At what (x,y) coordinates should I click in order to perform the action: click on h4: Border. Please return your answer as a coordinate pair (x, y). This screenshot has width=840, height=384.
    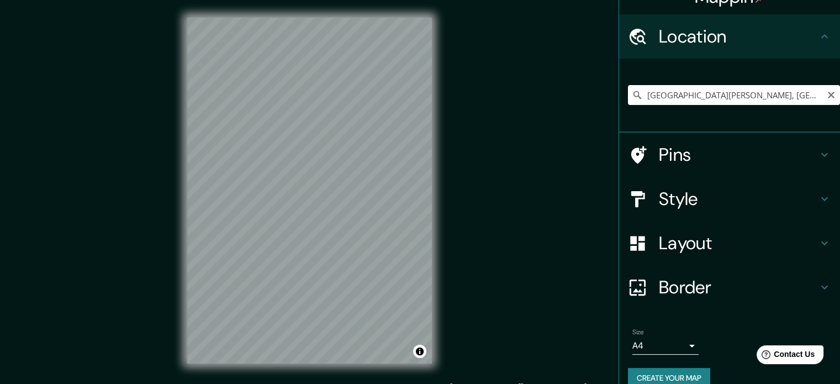
    Looking at the image, I should click on (738, 287).